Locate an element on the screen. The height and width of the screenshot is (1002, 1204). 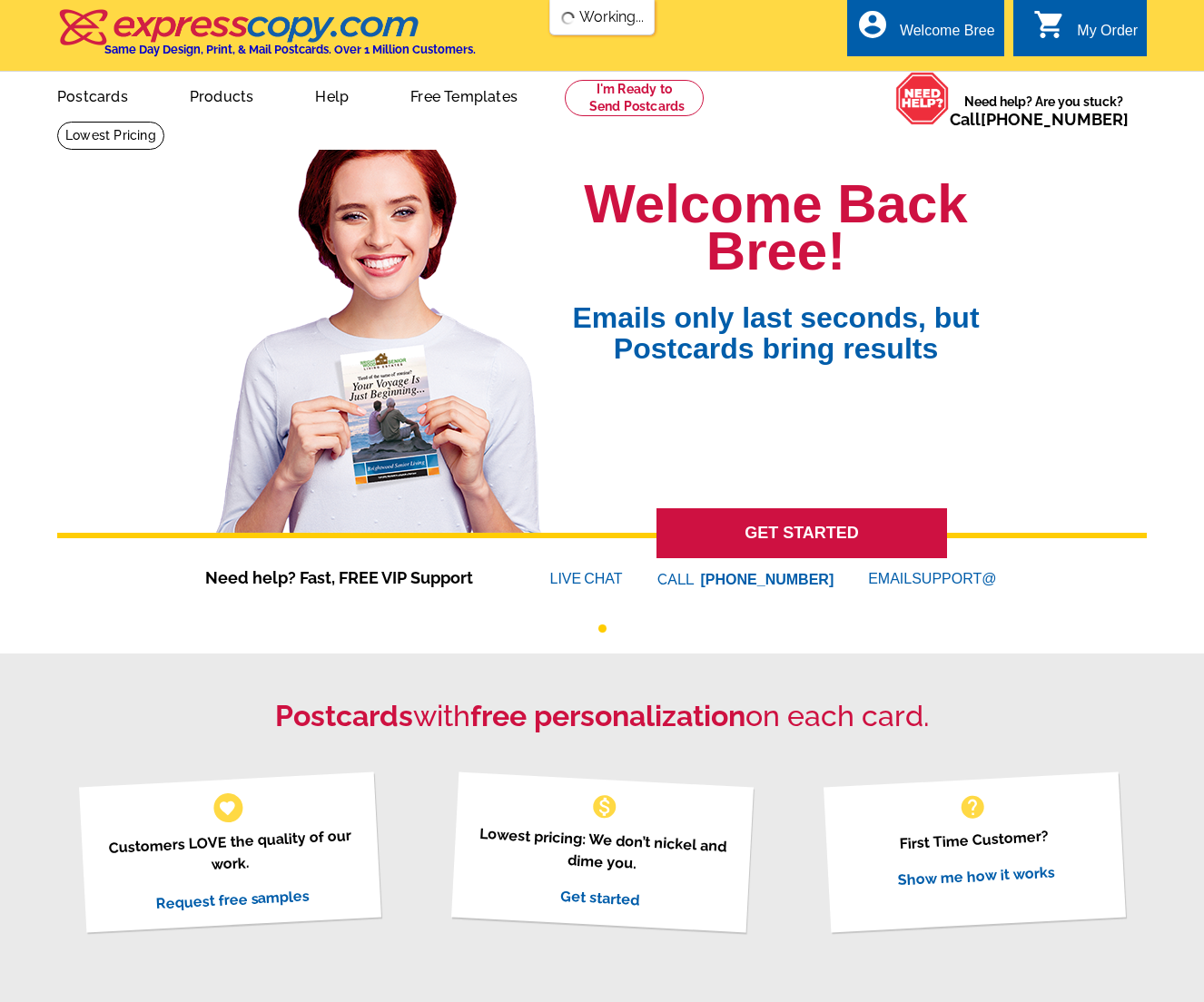
p: Customers LOVE the quality of our work. is located at coordinates (229, 852).